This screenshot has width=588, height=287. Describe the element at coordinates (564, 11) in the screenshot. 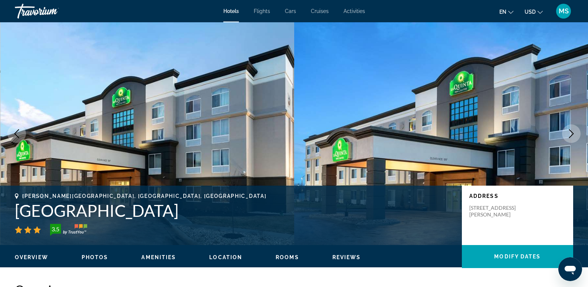

I see `span: MS` at that location.